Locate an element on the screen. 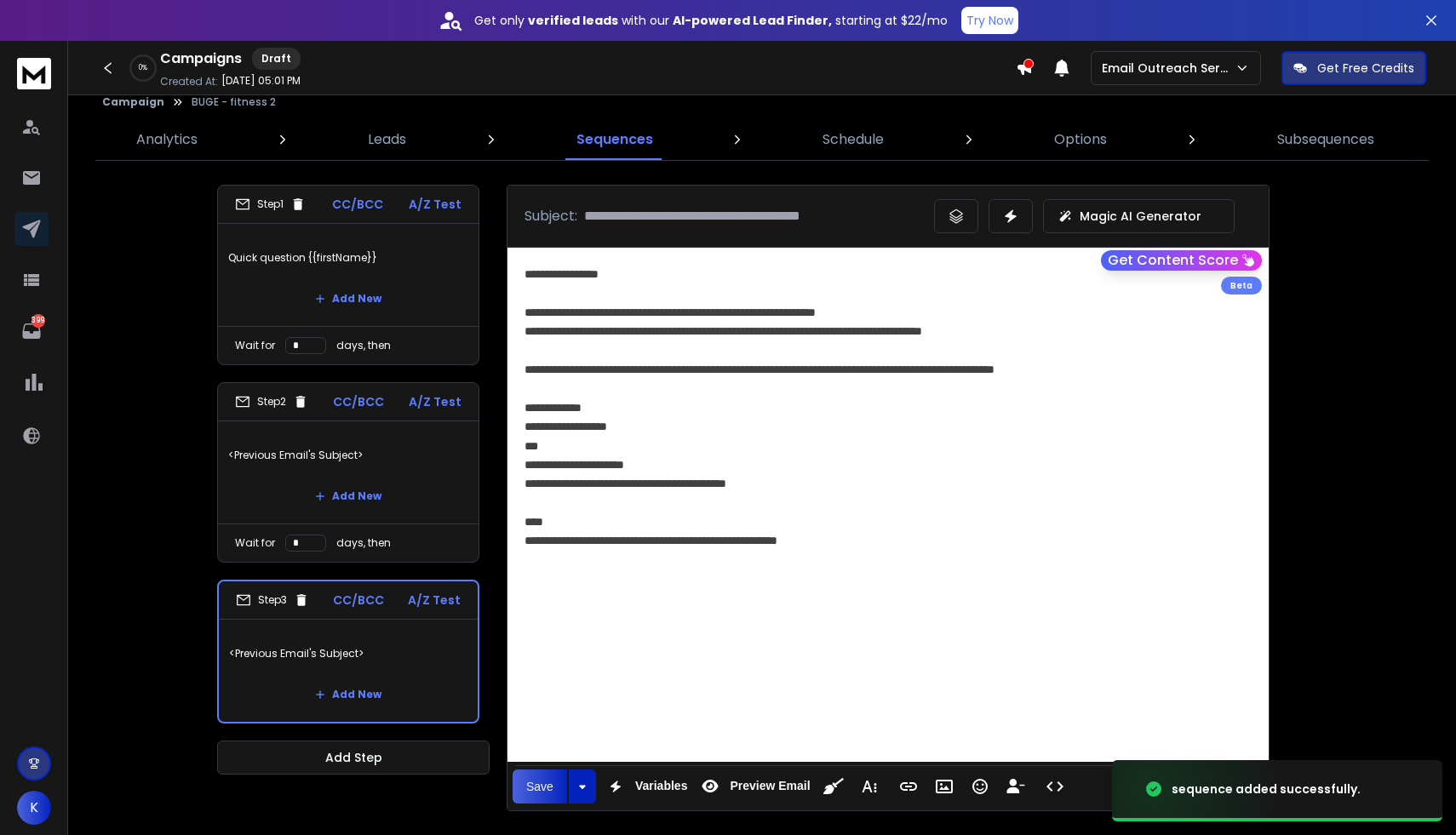 This screenshot has height=835, width=1456. button: Get Content Score is located at coordinates (1181, 260).